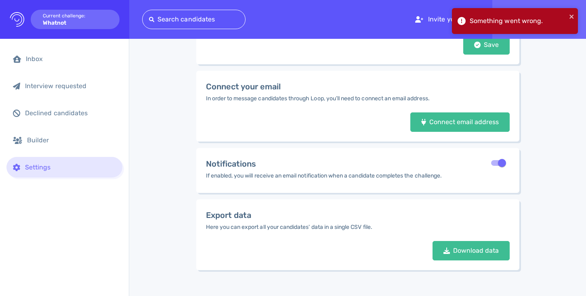 This screenshot has width=586, height=296. What do you see at coordinates (486, 45) in the screenshot?
I see `div: Save` at bounding box center [486, 45].